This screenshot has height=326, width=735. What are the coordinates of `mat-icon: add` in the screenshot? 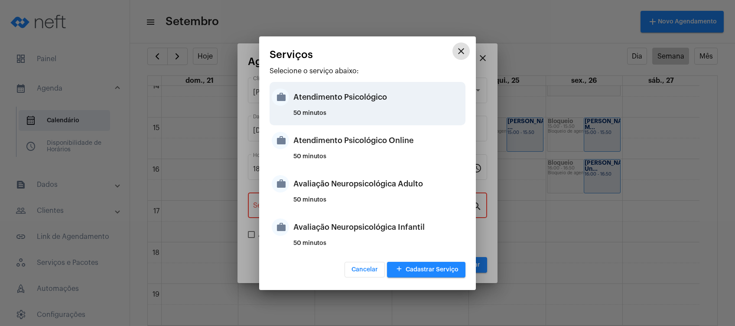 It's located at (399, 269).